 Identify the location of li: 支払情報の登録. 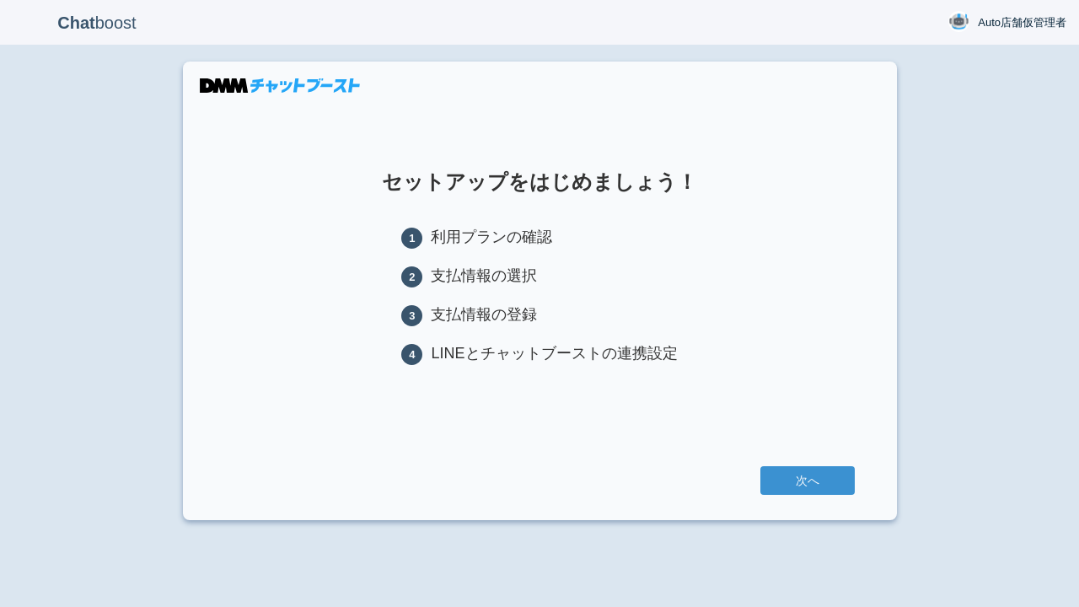
(539, 315).